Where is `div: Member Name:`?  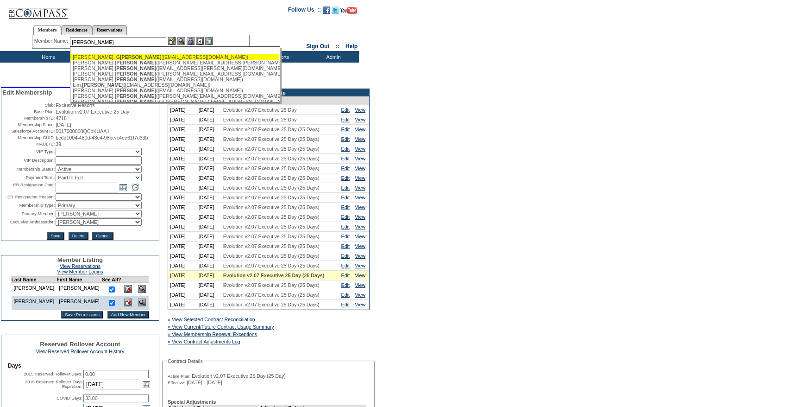 div: Member Name: is located at coordinates (52, 41).